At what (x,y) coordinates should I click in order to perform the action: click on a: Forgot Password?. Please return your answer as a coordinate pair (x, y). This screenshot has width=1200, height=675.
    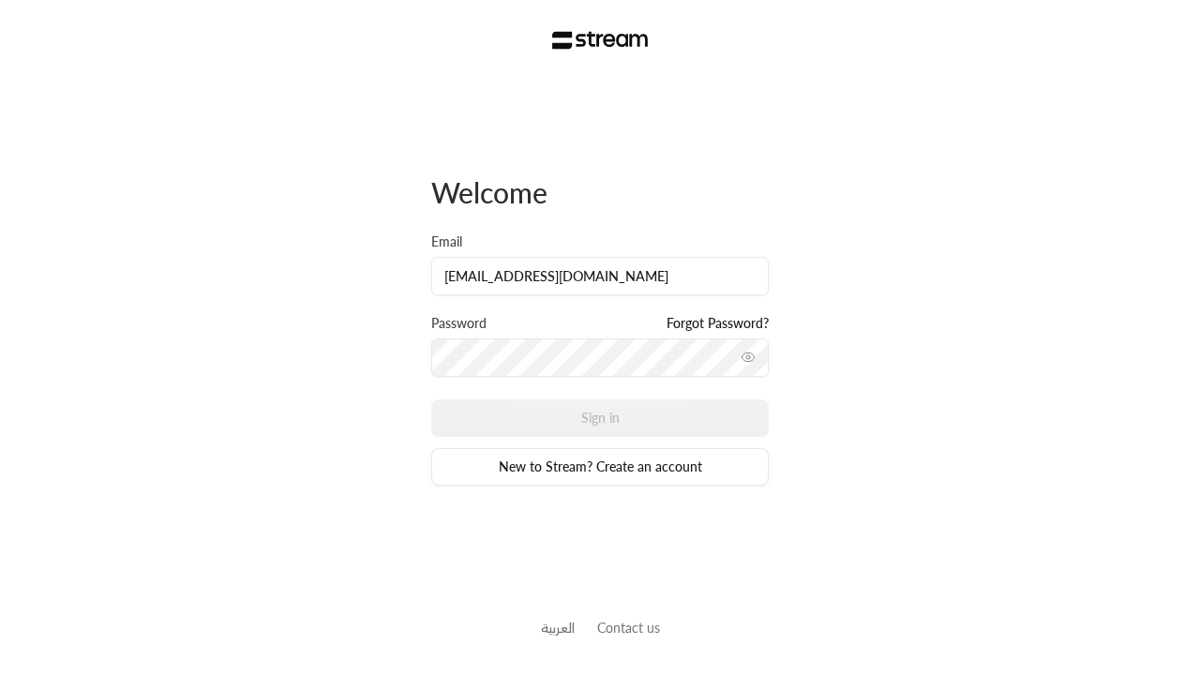
    Looking at the image, I should click on (717, 323).